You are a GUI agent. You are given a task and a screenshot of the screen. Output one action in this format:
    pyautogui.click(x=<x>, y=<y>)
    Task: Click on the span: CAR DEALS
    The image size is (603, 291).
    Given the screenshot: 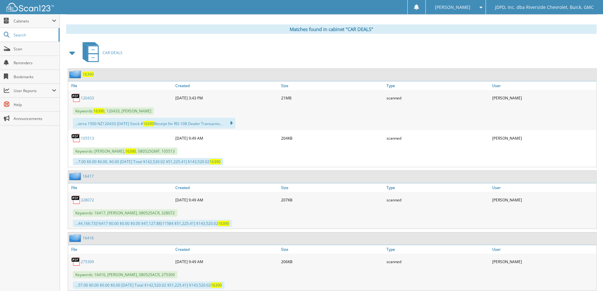 What is the action you would take?
    pyautogui.click(x=112, y=53)
    